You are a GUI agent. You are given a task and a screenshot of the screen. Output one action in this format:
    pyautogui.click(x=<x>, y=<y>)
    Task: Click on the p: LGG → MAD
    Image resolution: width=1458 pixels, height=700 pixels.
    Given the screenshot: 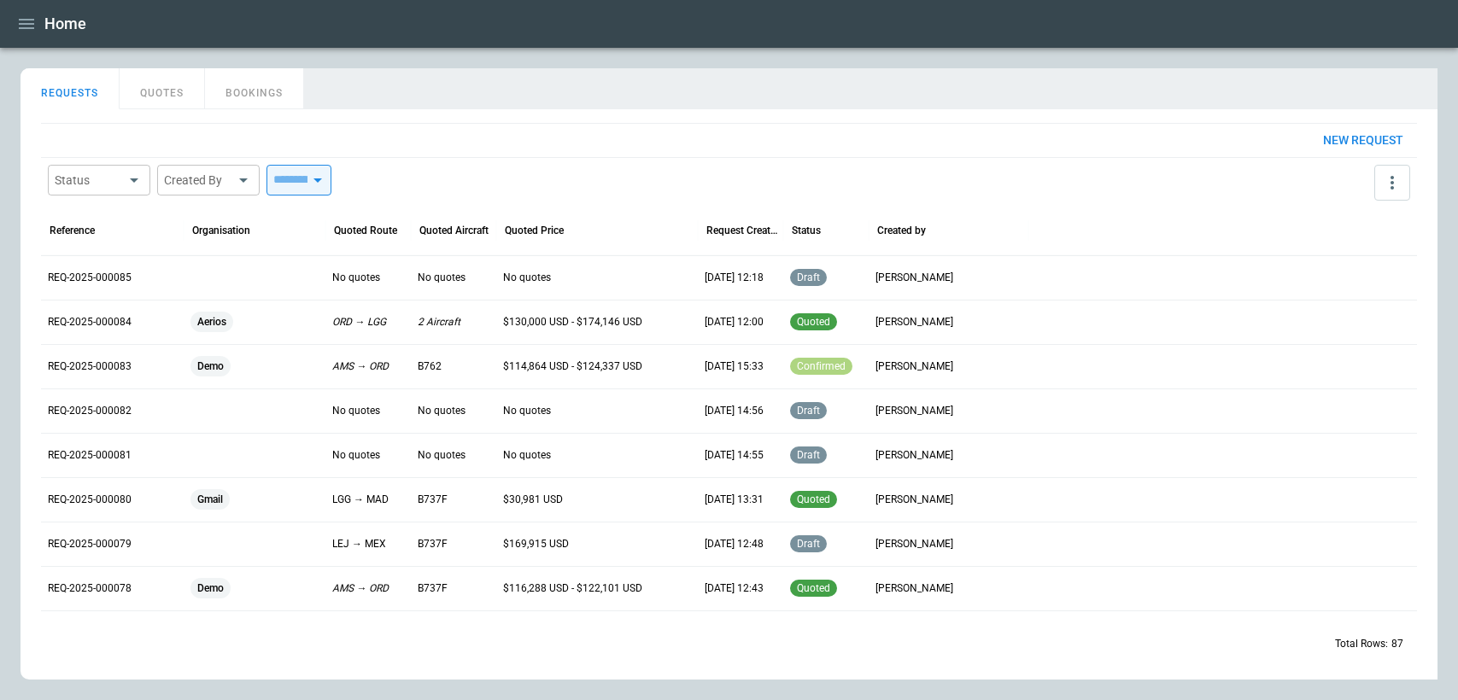 What is the action you would take?
    pyautogui.click(x=360, y=500)
    